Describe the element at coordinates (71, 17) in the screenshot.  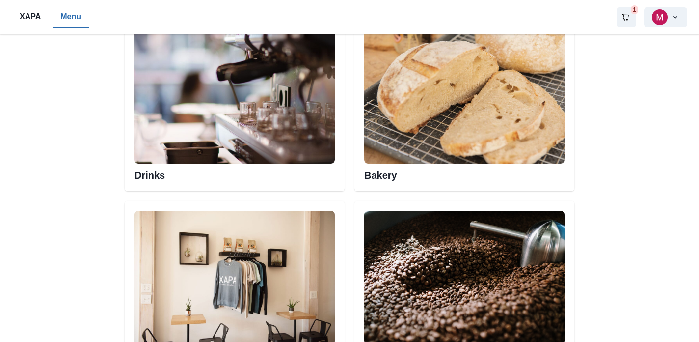
I see `p: Menu` at that location.